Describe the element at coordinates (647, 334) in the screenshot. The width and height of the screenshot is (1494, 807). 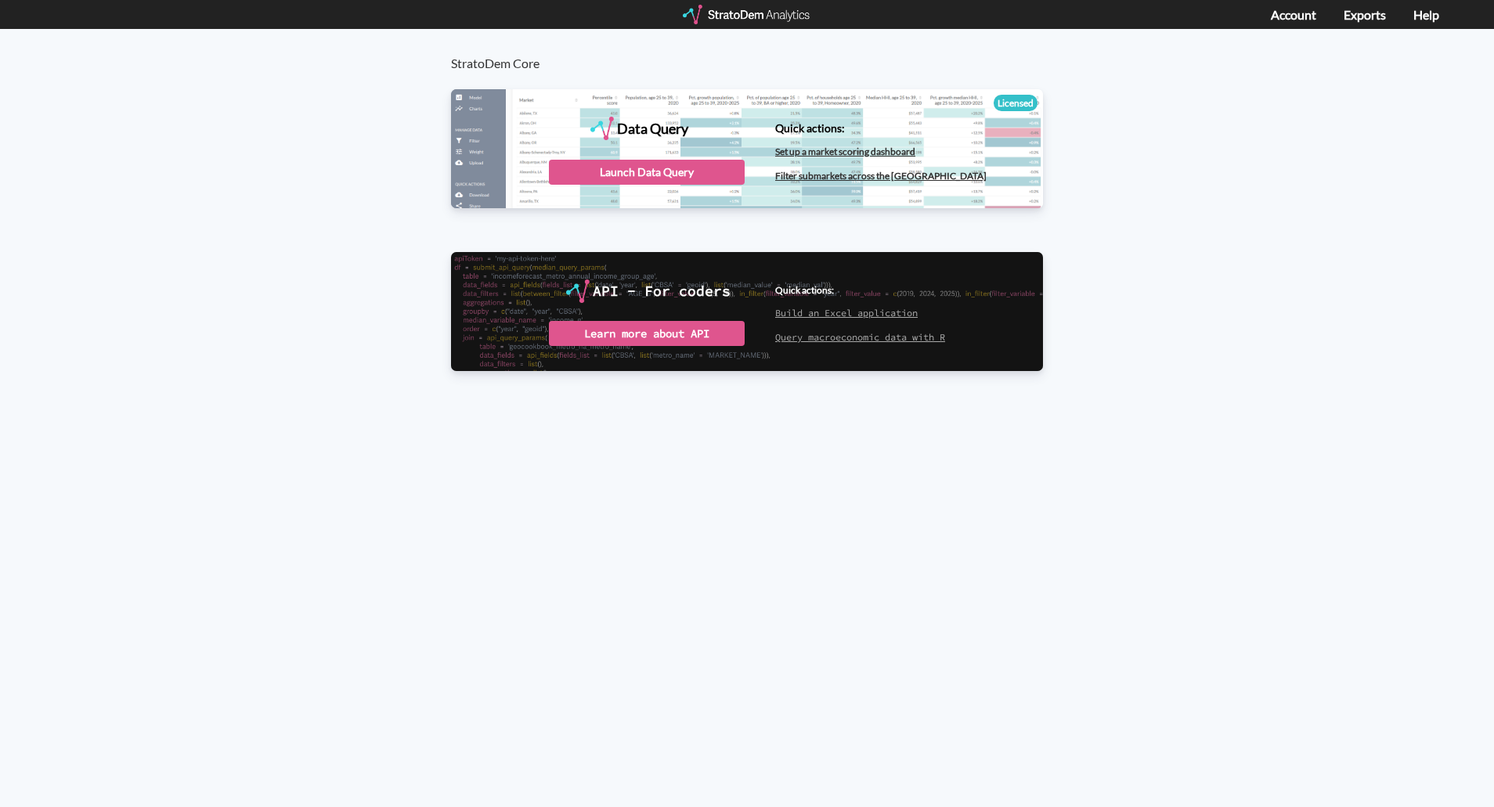
I see `div: Learn more about API` at that location.